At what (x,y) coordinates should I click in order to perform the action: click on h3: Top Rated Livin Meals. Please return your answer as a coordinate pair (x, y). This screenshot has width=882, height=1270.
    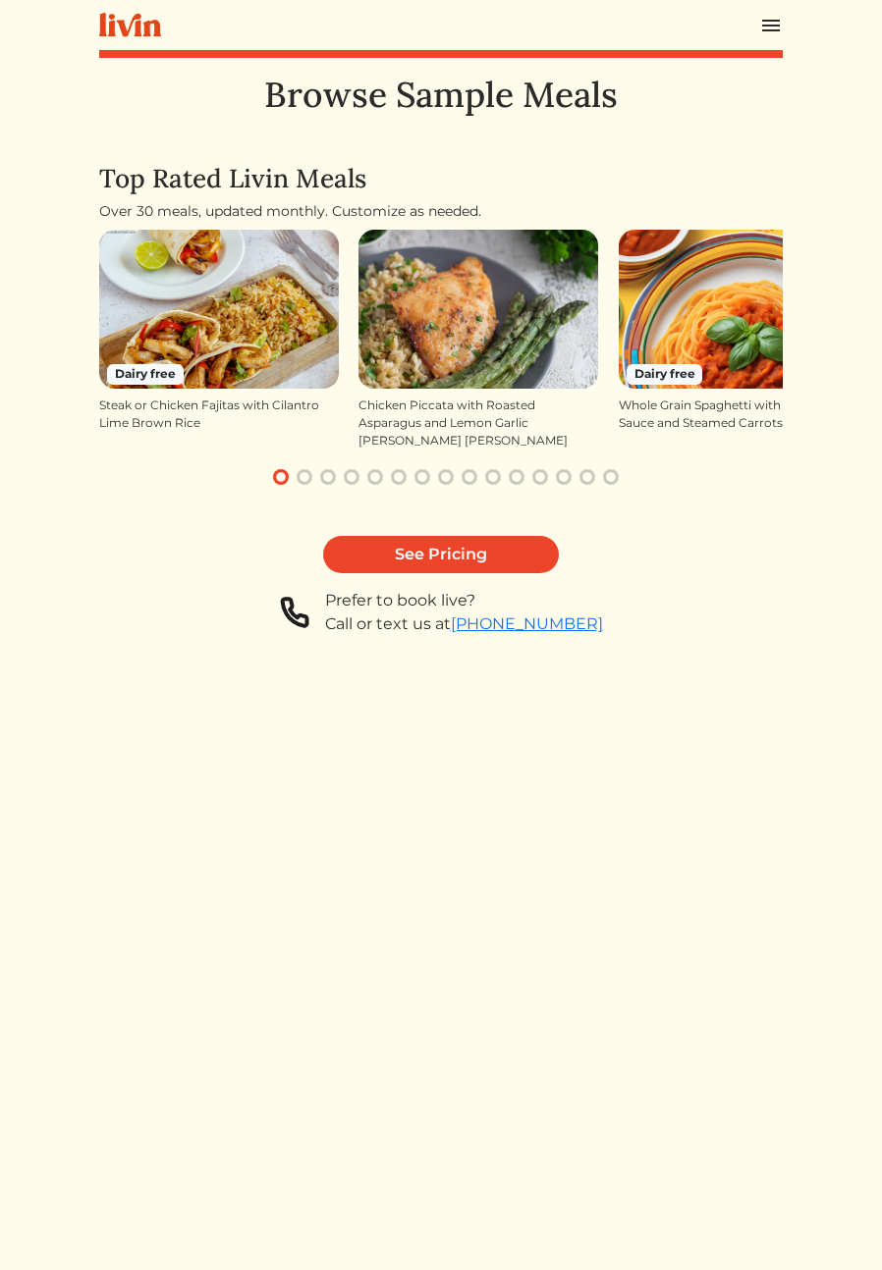
    Looking at the image, I should click on (441, 178).